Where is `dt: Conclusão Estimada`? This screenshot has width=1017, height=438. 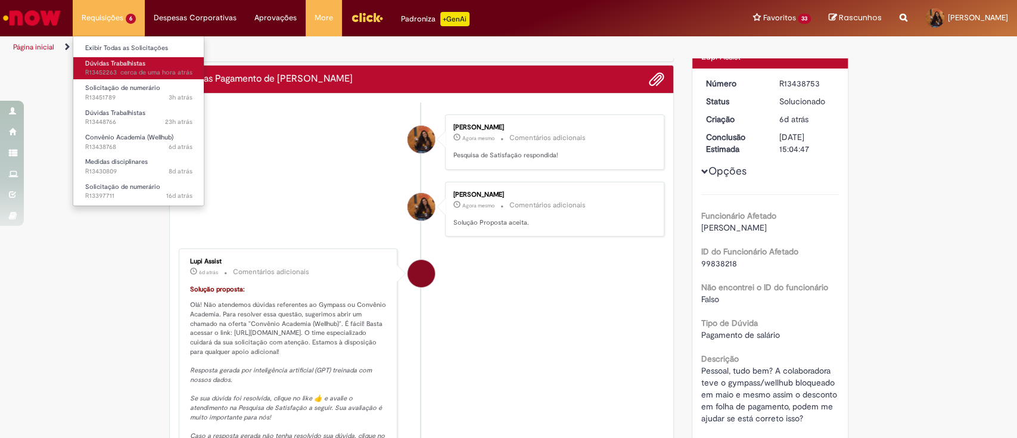 dt: Conclusão Estimada is located at coordinates (734, 143).